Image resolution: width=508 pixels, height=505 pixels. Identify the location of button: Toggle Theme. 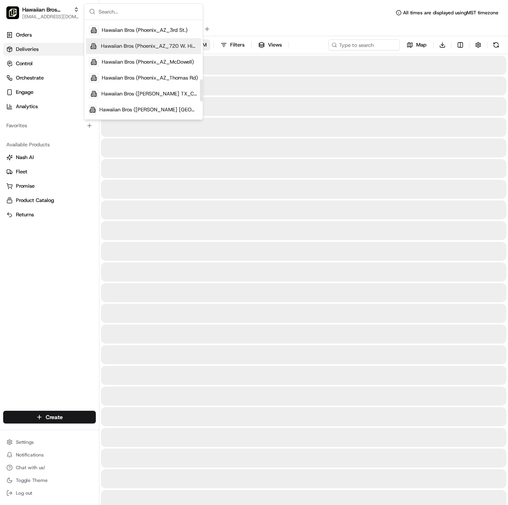
(49, 480).